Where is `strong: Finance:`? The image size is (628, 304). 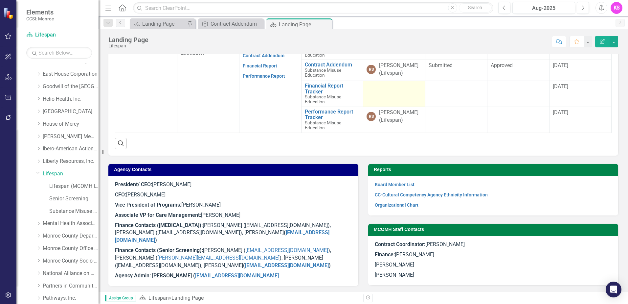
strong: Finance: is located at coordinates (385, 254).